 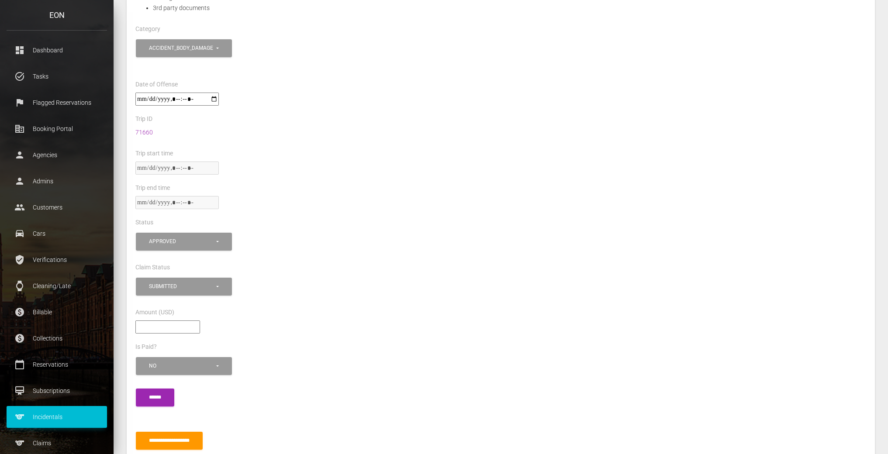 I want to click on label: Trip start time, so click(x=154, y=154).